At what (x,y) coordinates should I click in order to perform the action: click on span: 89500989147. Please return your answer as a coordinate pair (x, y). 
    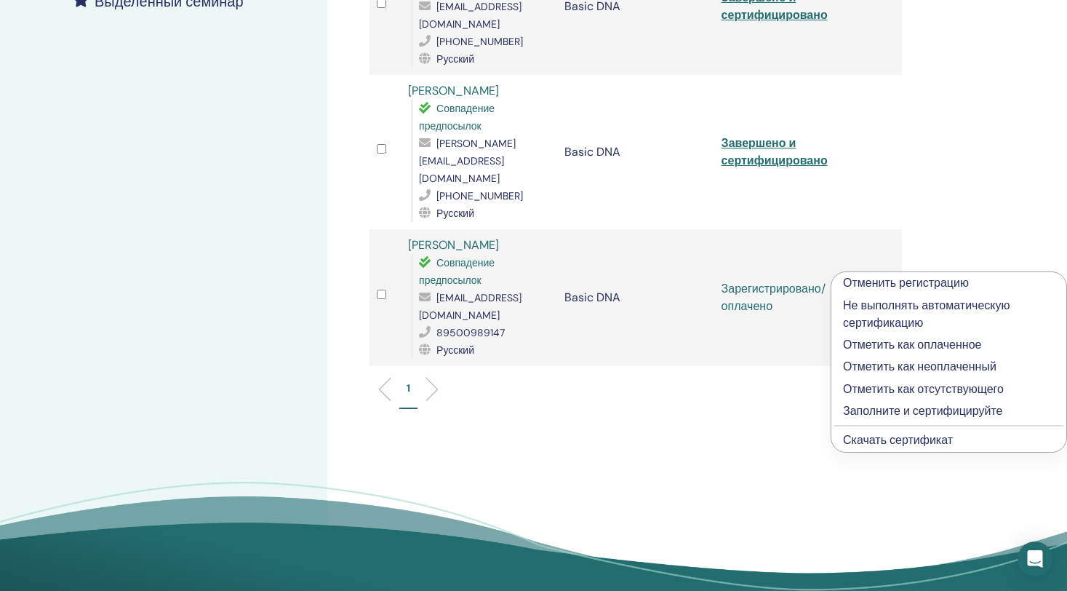
    Looking at the image, I should click on (471, 332).